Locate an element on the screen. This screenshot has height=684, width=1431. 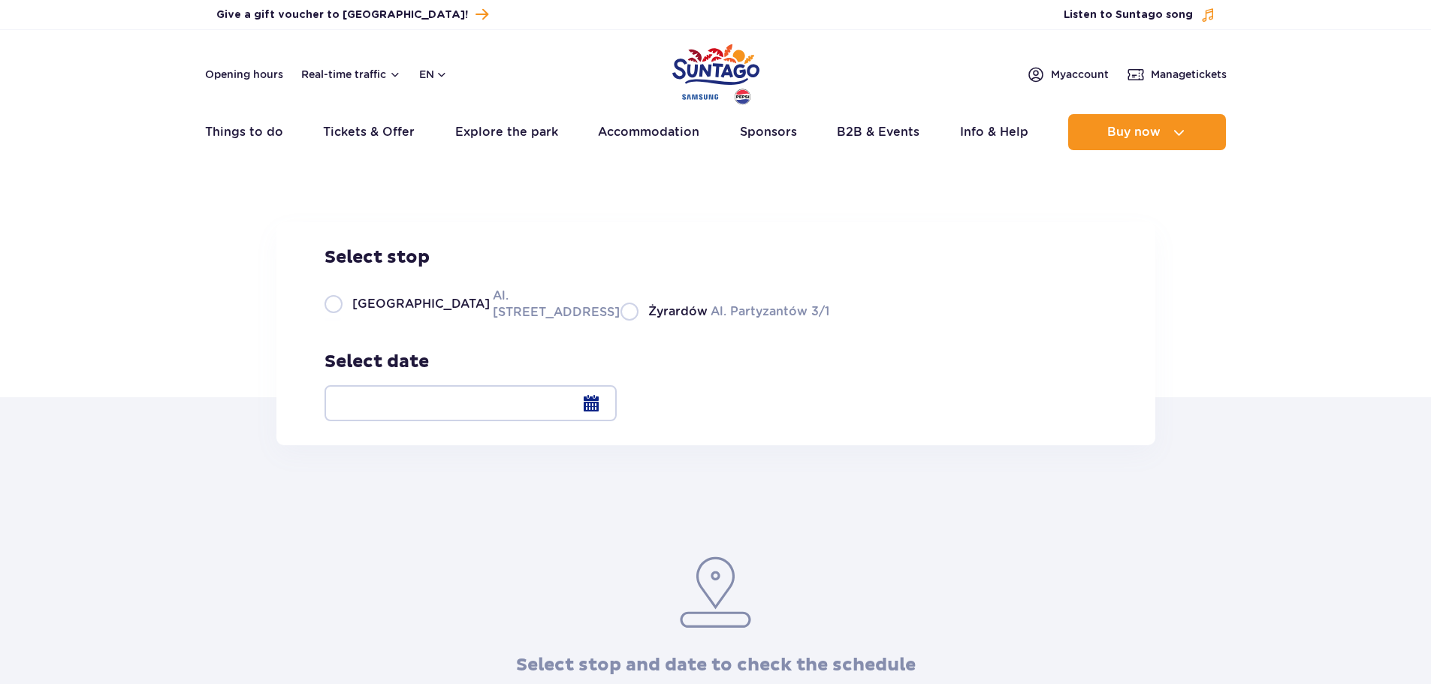
button: en is located at coordinates (433, 74).